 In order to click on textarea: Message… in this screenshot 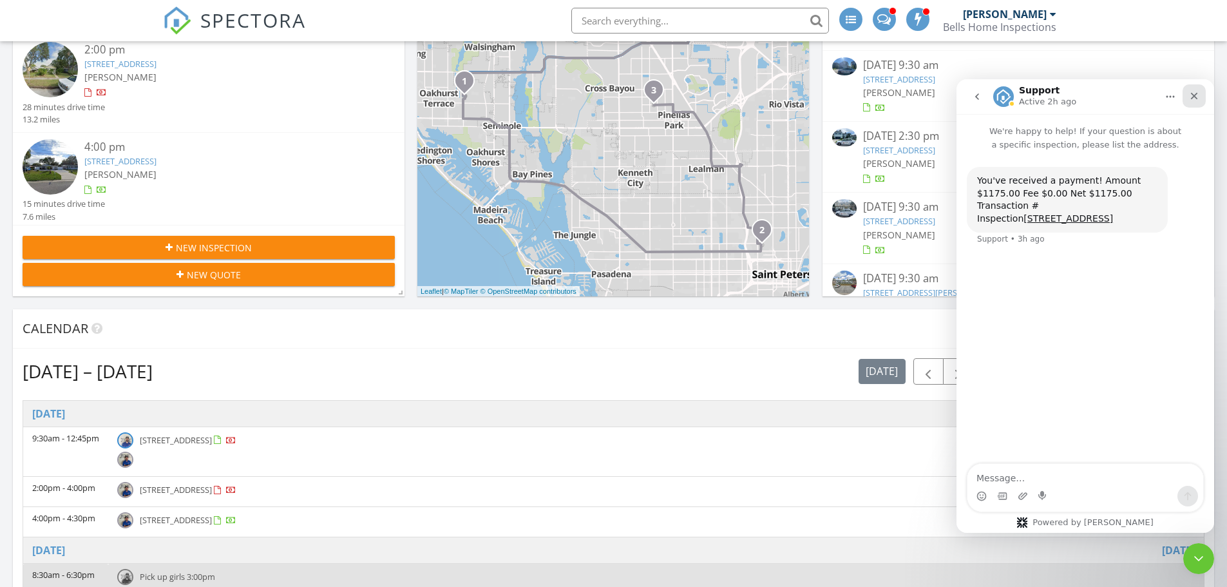, I will do `click(129, 395)`.